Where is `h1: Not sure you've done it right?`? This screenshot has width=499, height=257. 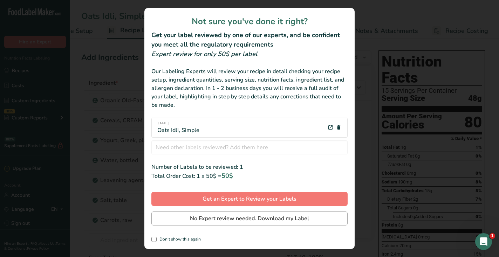
h1: Not sure you've done it right? is located at coordinates (250, 21).